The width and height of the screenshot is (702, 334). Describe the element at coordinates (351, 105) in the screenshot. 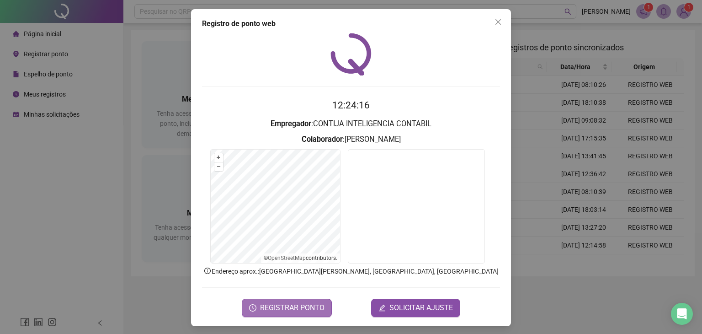

I see `time: 12:24:16` at that location.